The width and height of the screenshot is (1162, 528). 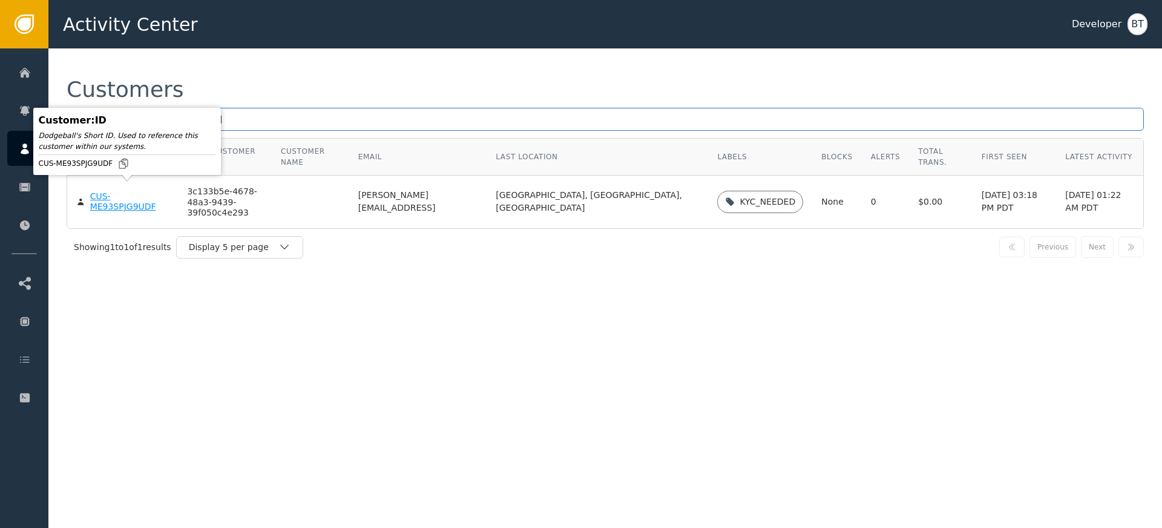 I want to click on div: Dodgeball's Short ID. Used to reference this customer within our systems., so click(x=127, y=141).